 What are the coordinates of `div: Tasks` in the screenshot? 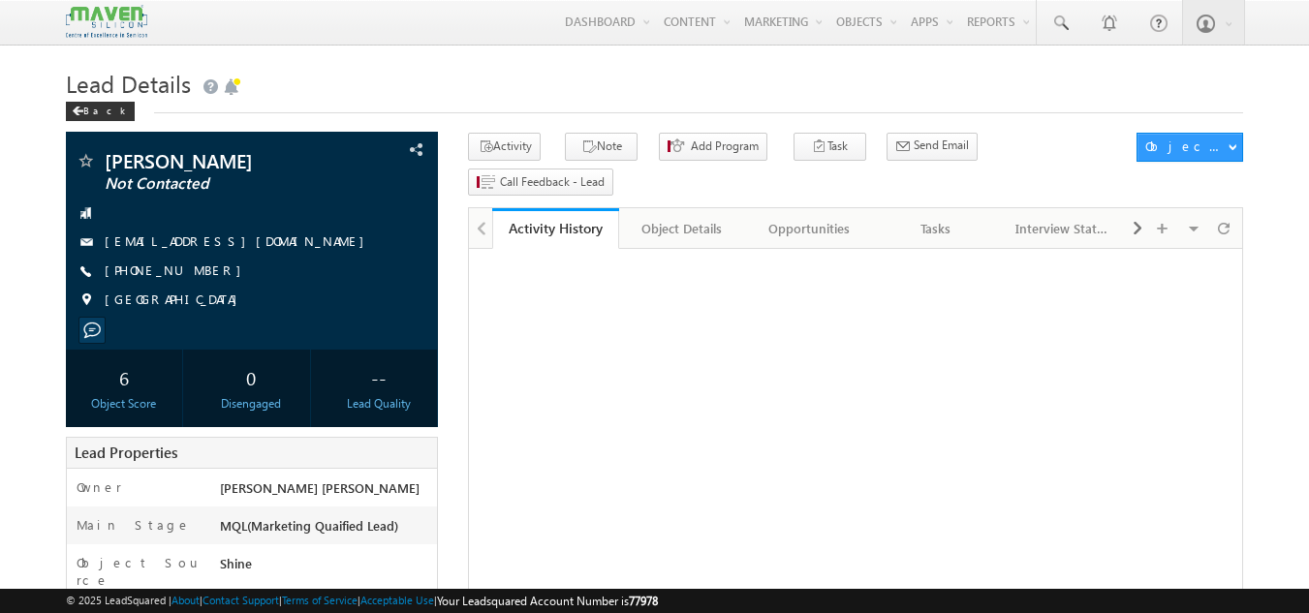 It's located at (935, 229).